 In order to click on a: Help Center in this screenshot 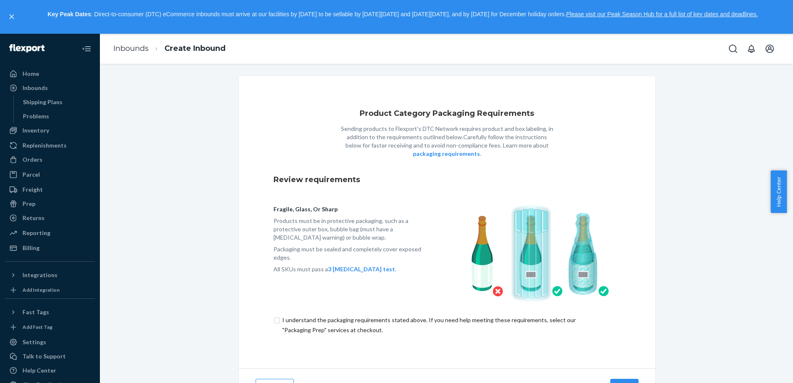, I will do `click(50, 370)`.